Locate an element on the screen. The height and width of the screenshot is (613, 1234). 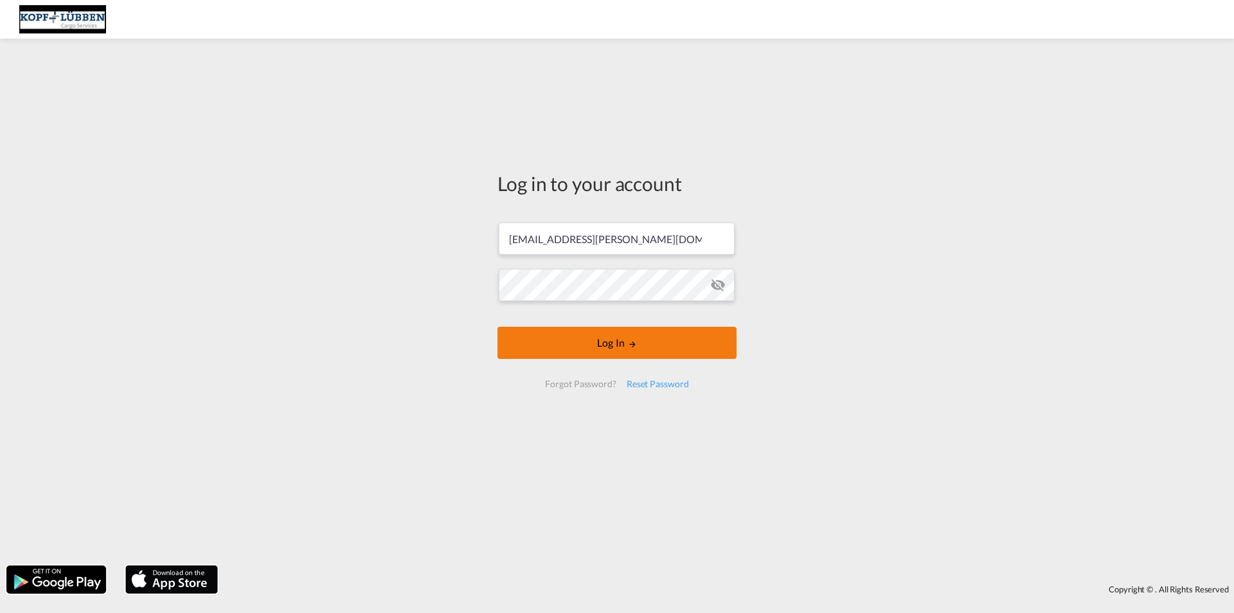
div: Reset Password is located at coordinates (658, 384).